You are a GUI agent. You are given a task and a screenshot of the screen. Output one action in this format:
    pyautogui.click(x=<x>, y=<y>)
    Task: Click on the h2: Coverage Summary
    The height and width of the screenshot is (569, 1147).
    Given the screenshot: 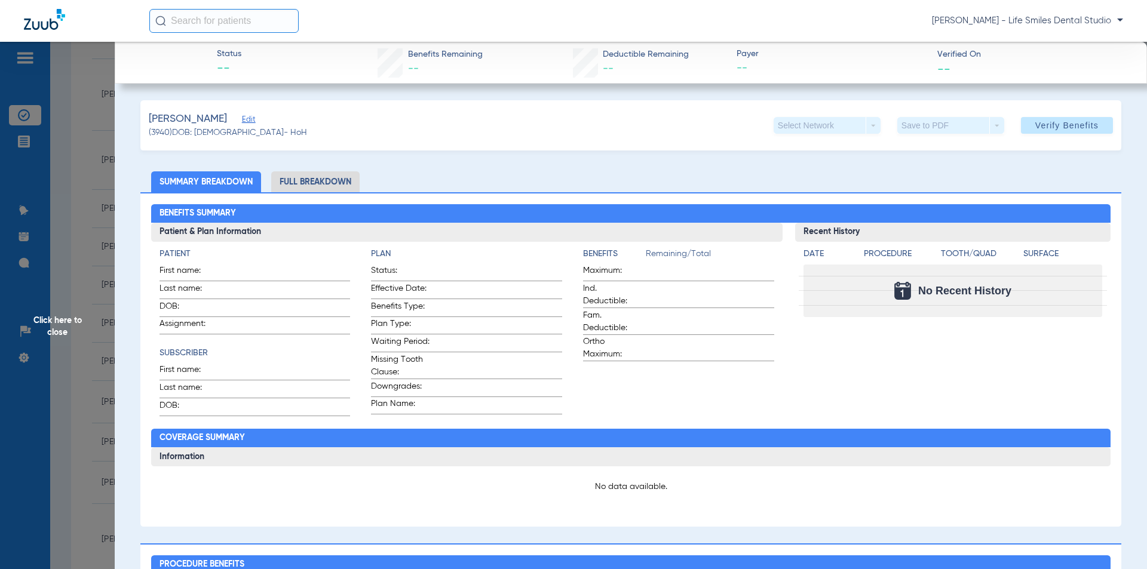 What is the action you would take?
    pyautogui.click(x=631, y=439)
    